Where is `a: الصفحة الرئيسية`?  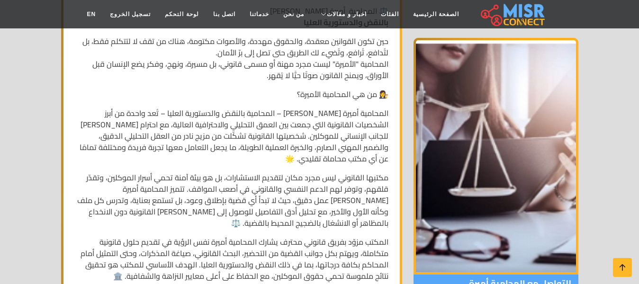
a: الصفحة الرئيسية is located at coordinates (436, 14).